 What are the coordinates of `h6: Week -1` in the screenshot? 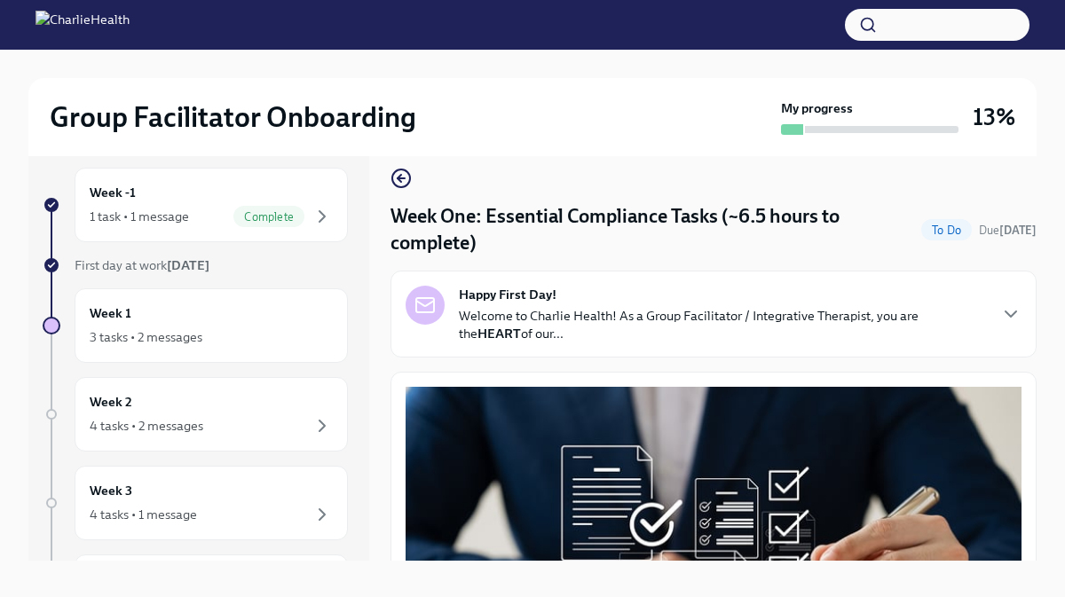 It's located at (113, 193).